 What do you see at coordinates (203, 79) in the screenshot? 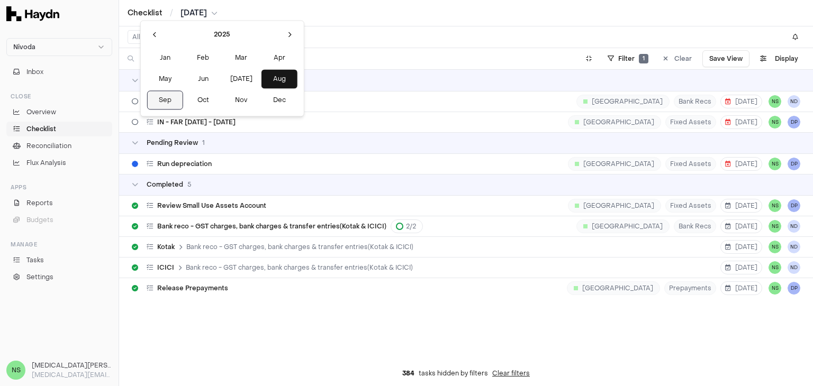
I see `button: Jun` at bounding box center [203, 79].